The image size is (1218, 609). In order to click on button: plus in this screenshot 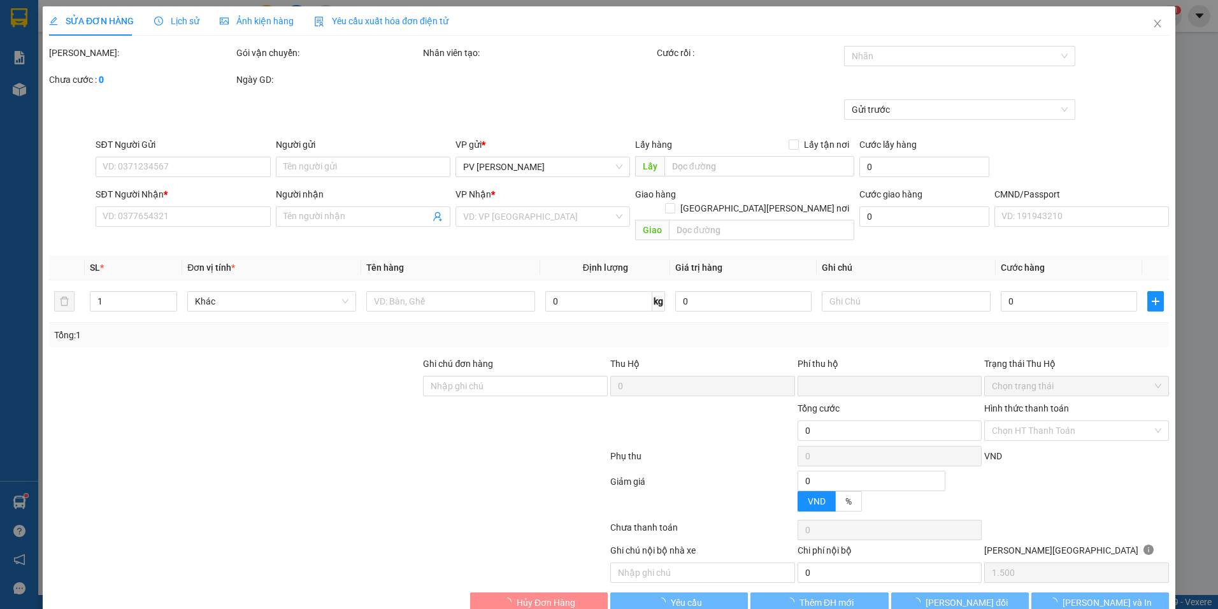, I will do `click(1155, 301)`.